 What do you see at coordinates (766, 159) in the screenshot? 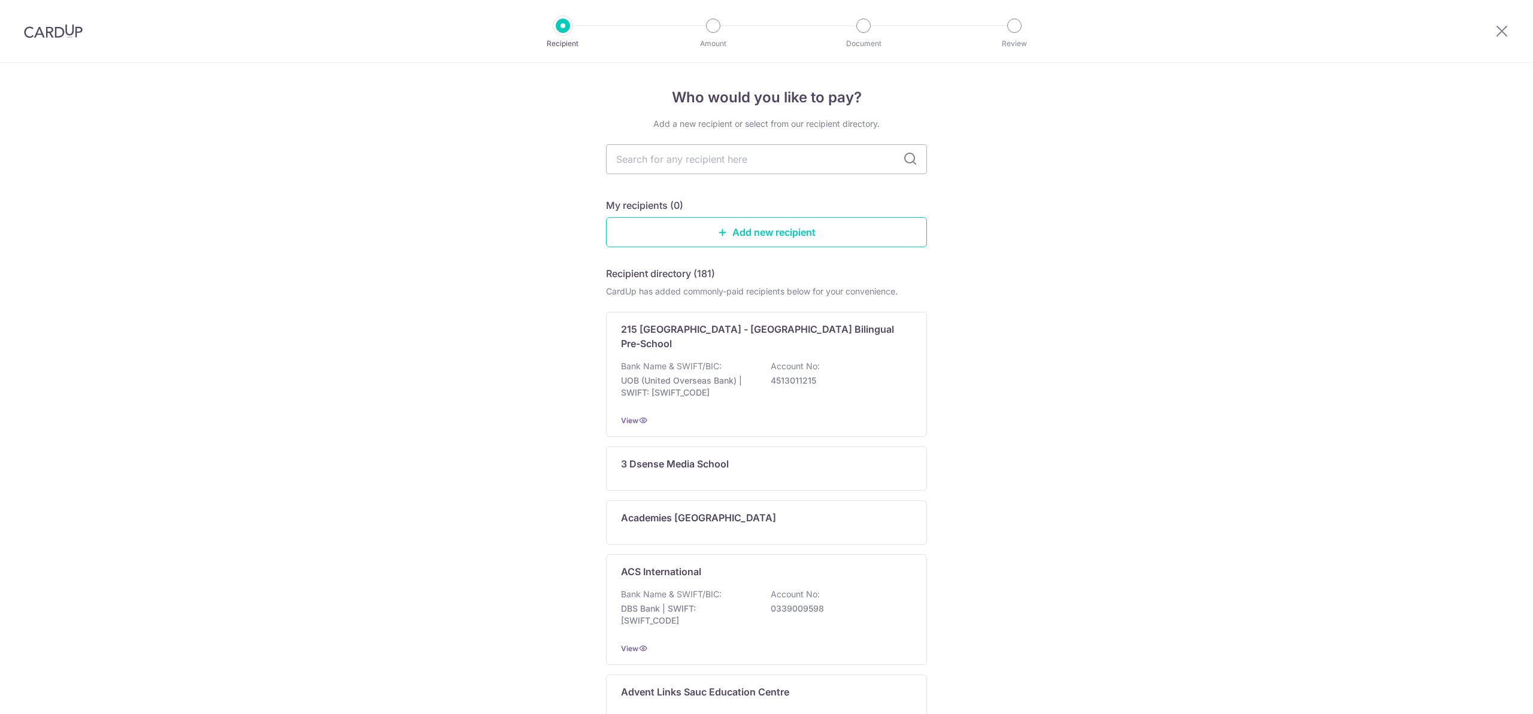
I see `input: Search for any recipient here` at bounding box center [766, 159].